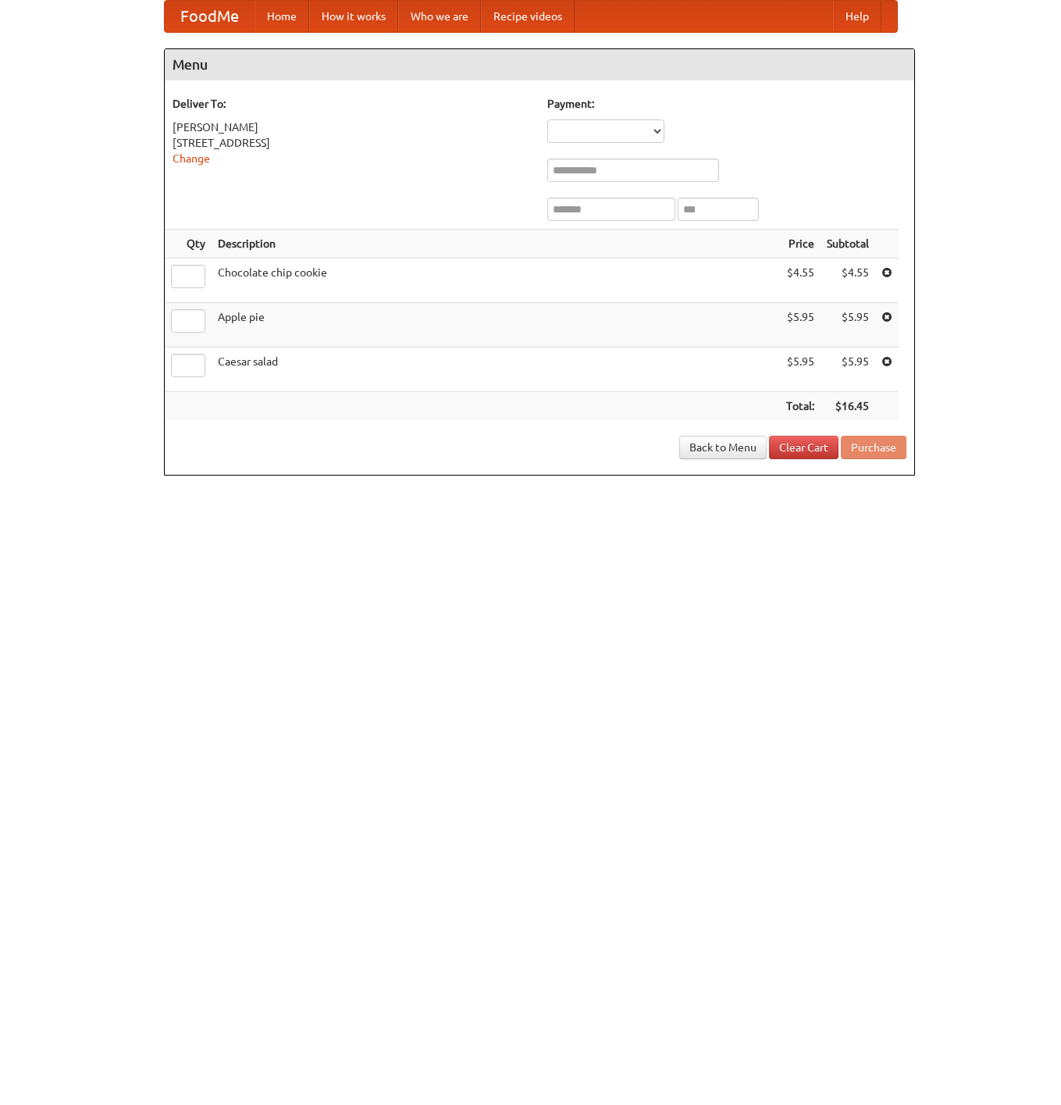 The image size is (1061, 1105). Describe the element at coordinates (539, 65) in the screenshot. I see `h4: Menu` at that location.